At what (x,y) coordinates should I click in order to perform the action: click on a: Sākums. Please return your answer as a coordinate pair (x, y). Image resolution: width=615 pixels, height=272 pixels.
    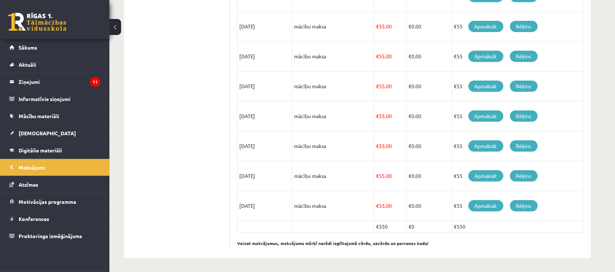
    Looking at the image, I should click on (55, 47).